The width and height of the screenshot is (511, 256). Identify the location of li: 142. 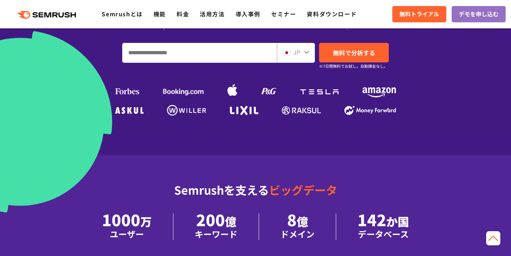
(383, 227).